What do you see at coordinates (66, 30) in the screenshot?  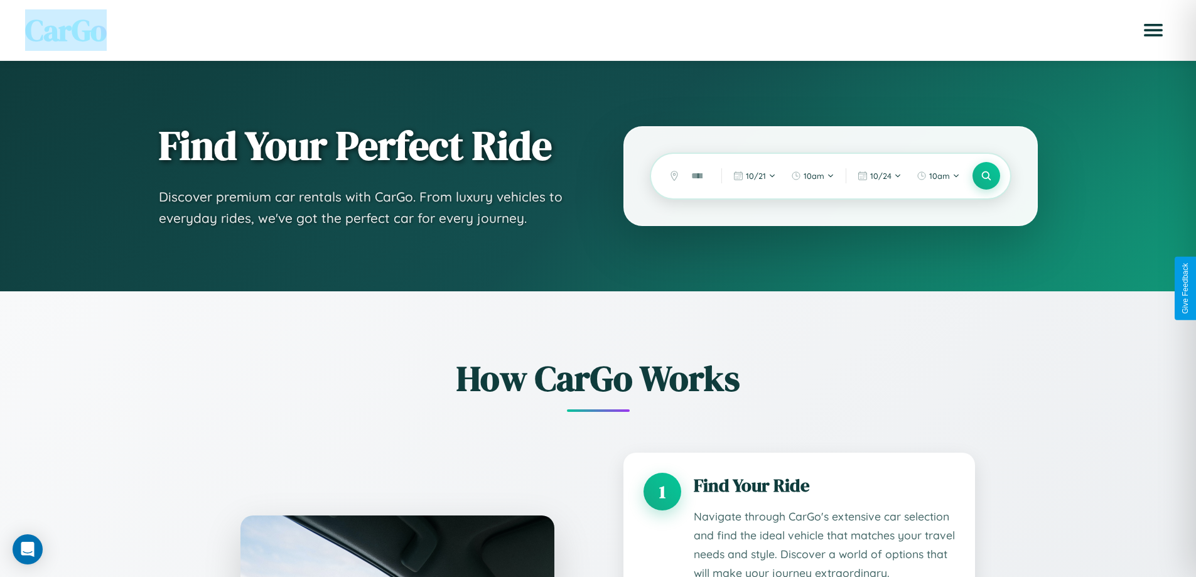 I see `span: CarGo` at bounding box center [66, 30].